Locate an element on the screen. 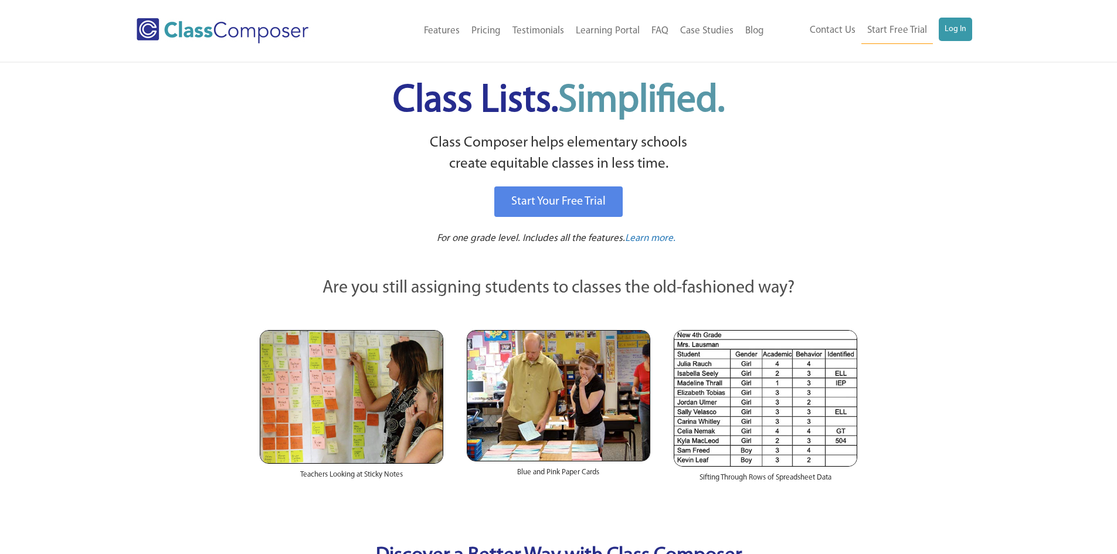 The height and width of the screenshot is (554, 1117). div: Blue and Pink Paper Cards is located at coordinates (558, 476).